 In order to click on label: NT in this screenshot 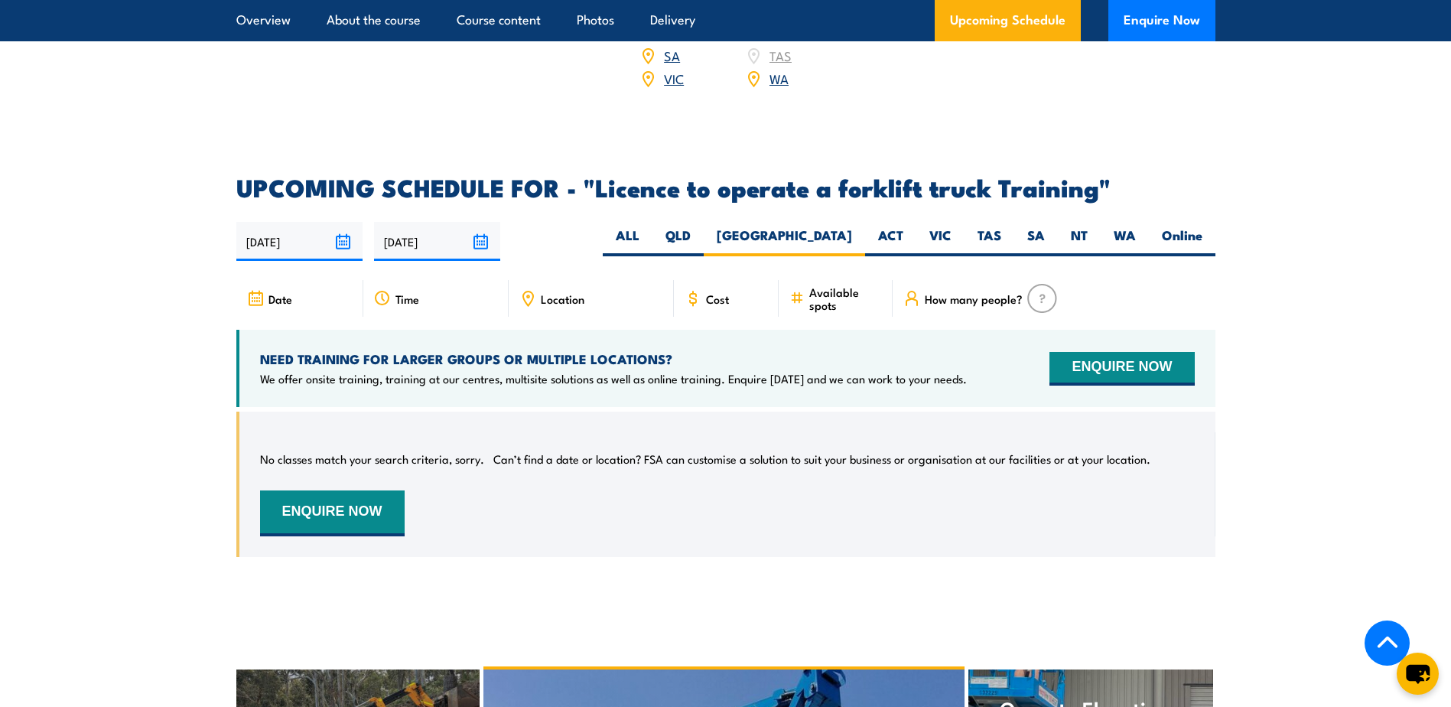, I will do `click(1079, 241)`.